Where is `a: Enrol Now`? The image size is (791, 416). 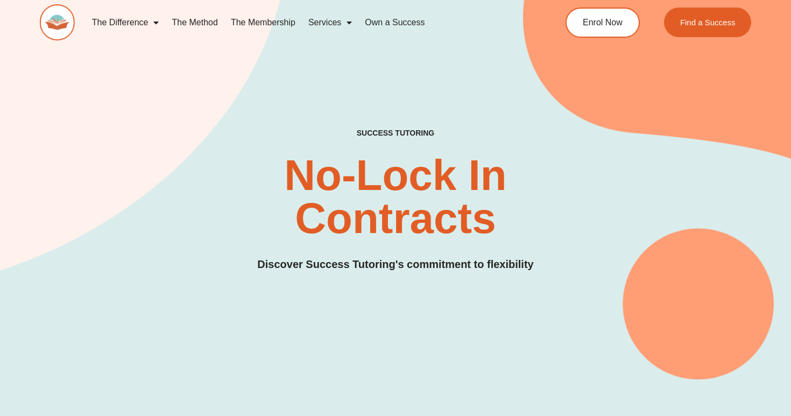
a: Enrol Now is located at coordinates (602, 23).